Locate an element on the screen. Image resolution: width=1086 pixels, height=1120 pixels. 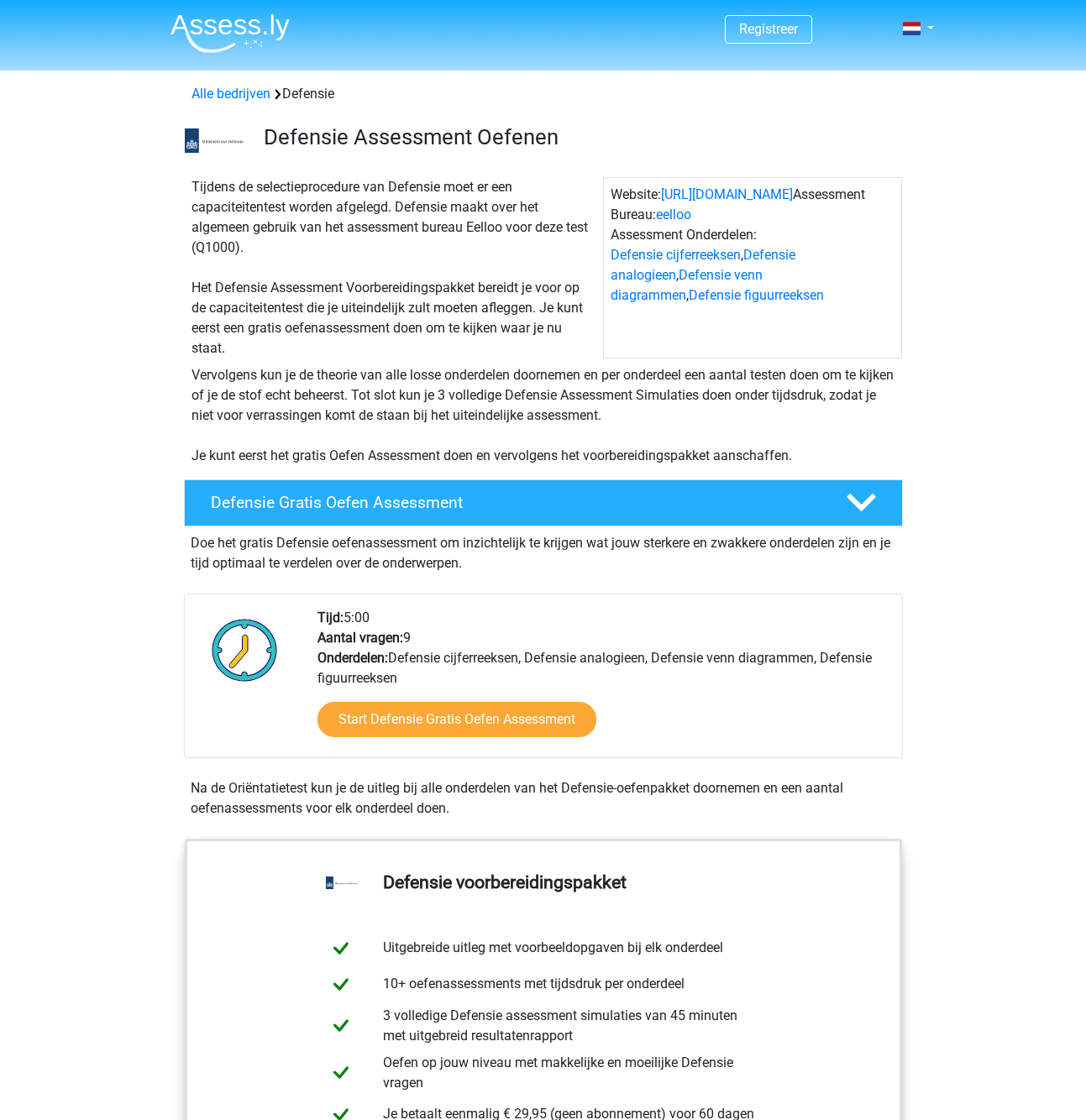
a: Defensie venn diagrammen is located at coordinates (686, 284).